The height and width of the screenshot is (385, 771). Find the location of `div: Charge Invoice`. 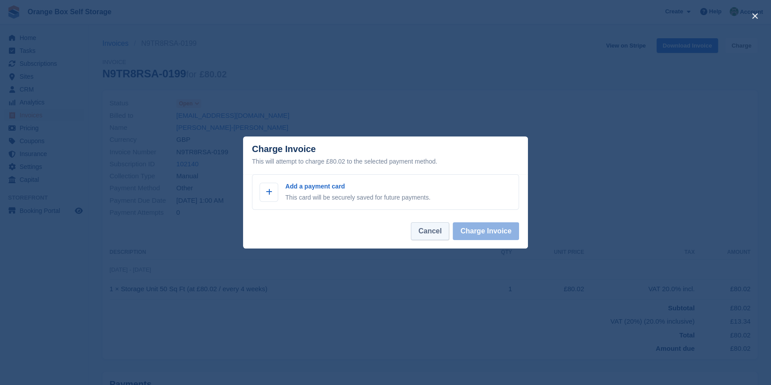

div: Charge Invoice is located at coordinates (385, 155).